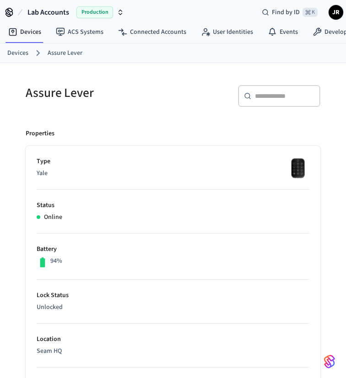 This screenshot has width=346, height=378. Describe the element at coordinates (227, 32) in the screenshot. I see `a: User Identities` at that location.